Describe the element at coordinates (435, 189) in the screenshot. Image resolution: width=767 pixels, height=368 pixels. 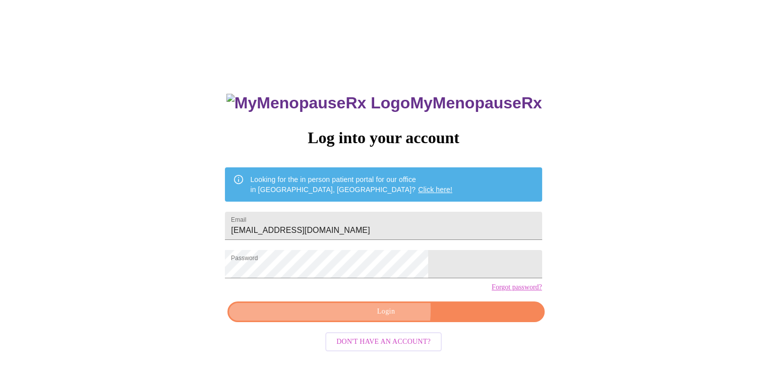
I see `a: Click here!` at that location.